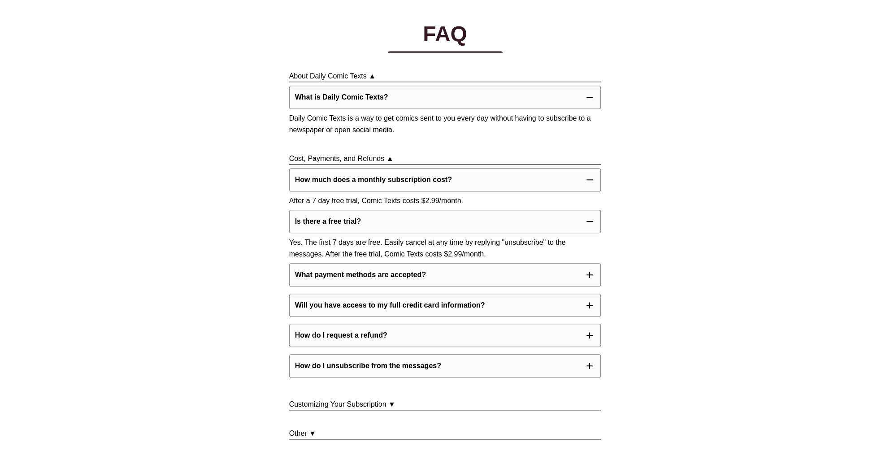 This screenshot has height=460, width=890. Describe the element at coordinates (328, 221) in the screenshot. I see `p: Is there a free trial?` at that location.